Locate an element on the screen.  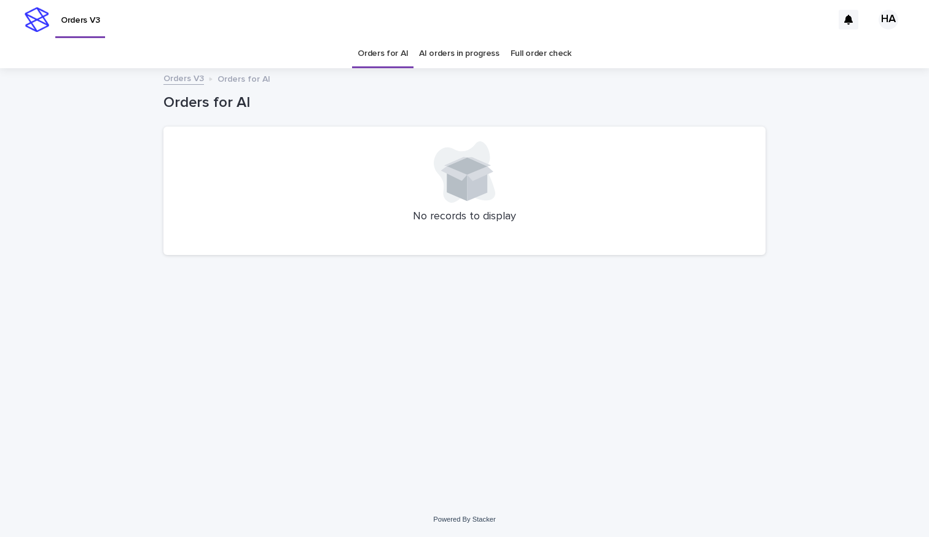
img: stacker-logo-s-only.png is located at coordinates (37, 20).